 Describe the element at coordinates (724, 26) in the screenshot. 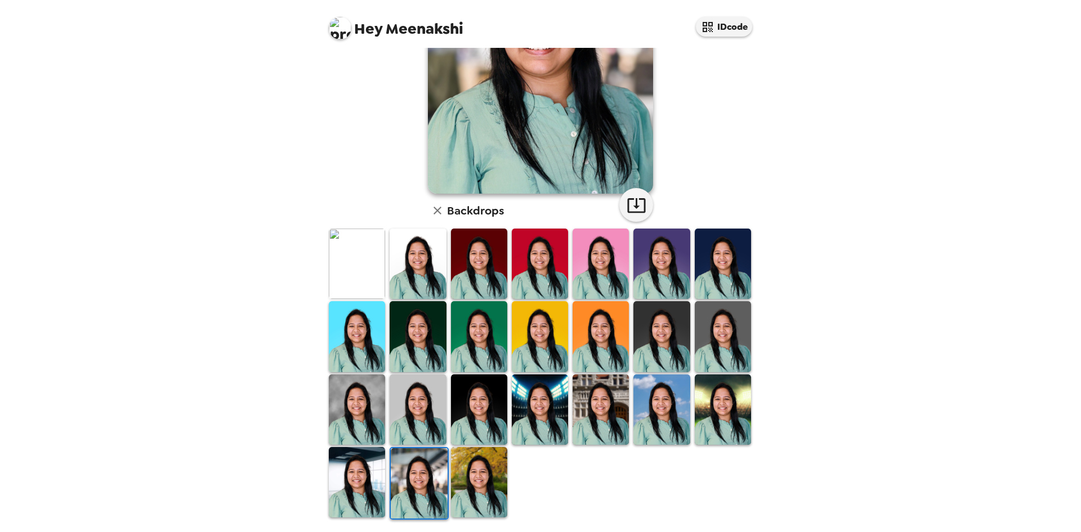

I see `button: IDcode` at that location.